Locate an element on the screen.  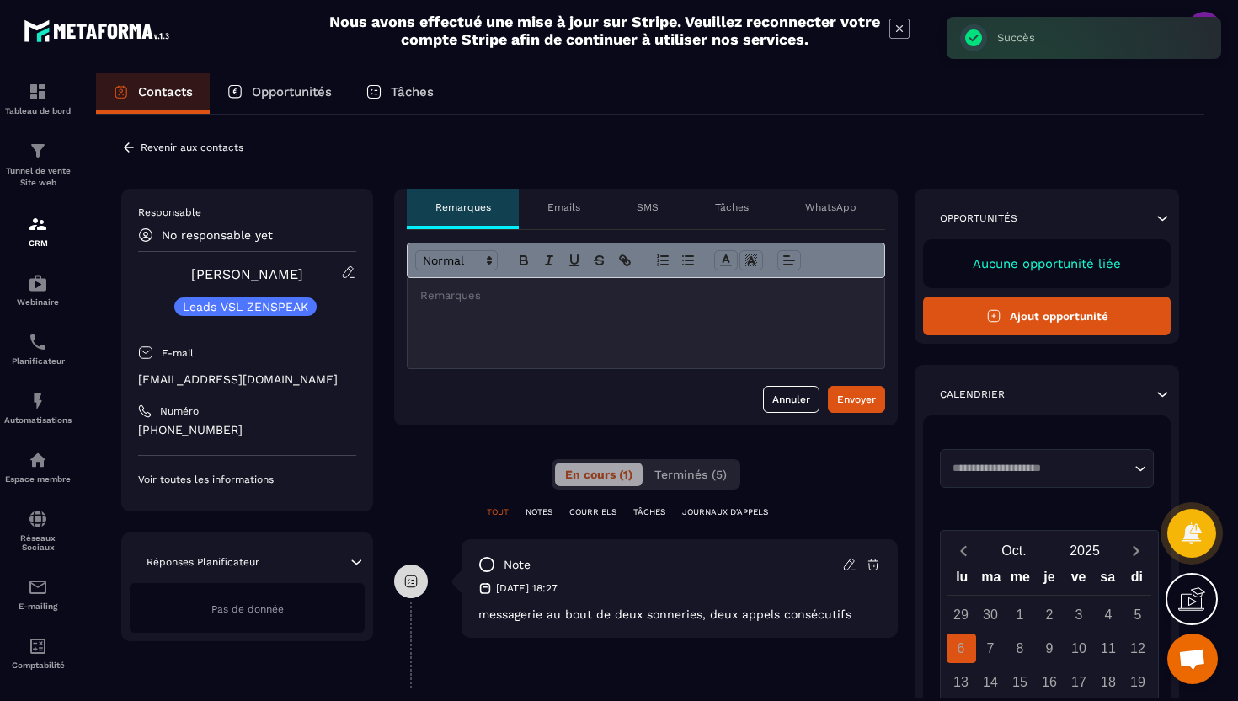
div: ve is located at coordinates (1078, 580).